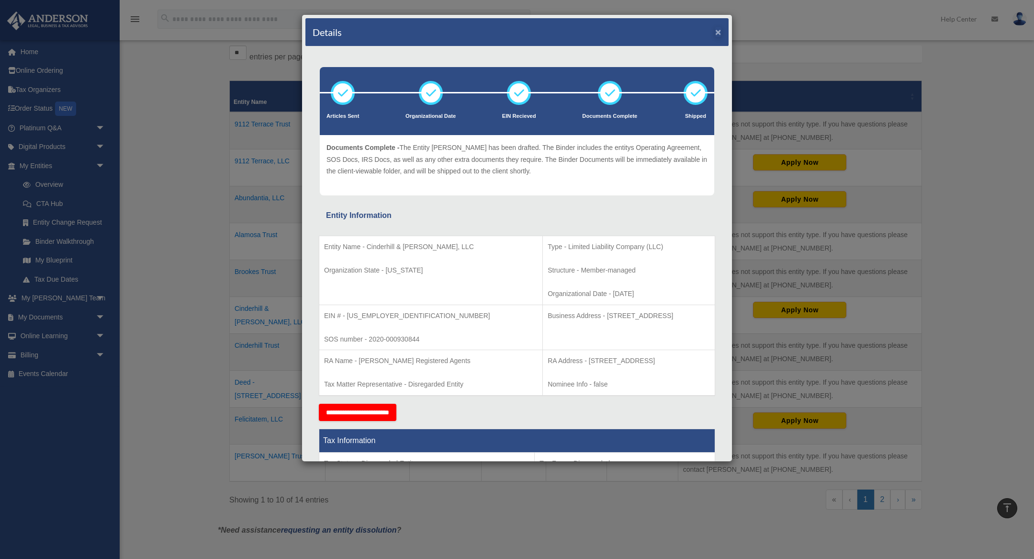 The image size is (1034, 559). I want to click on p: Tax Status - Disregarded Entity, so click(427, 463).